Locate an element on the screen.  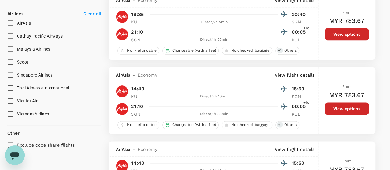
p: Other is located at coordinates (14, 133).